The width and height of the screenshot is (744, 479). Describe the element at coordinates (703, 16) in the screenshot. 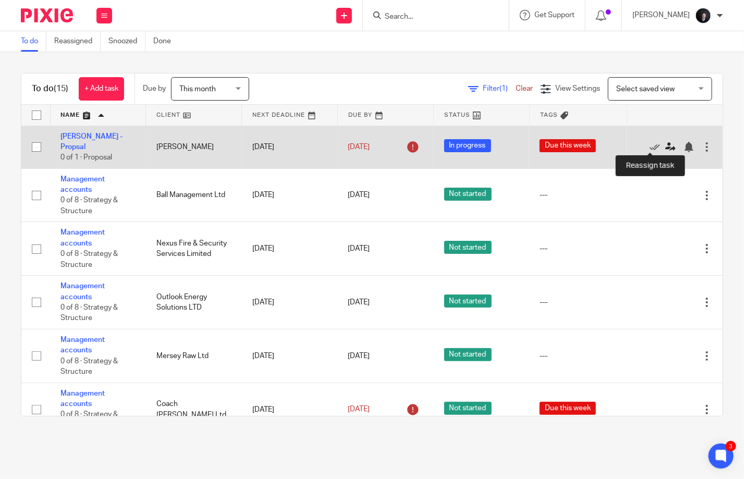

I see `img: 455A2509.jpg` at that location.